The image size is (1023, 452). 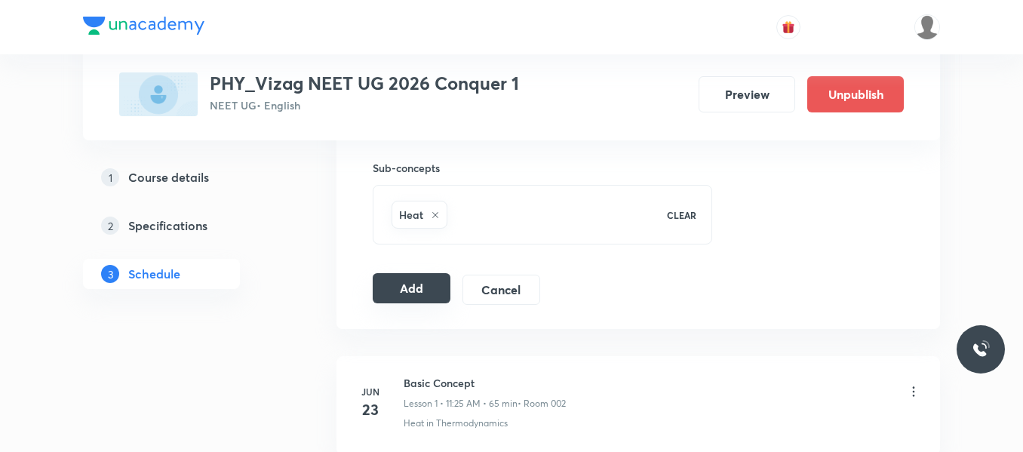 I want to click on h6: Basic Concept, so click(x=485, y=383).